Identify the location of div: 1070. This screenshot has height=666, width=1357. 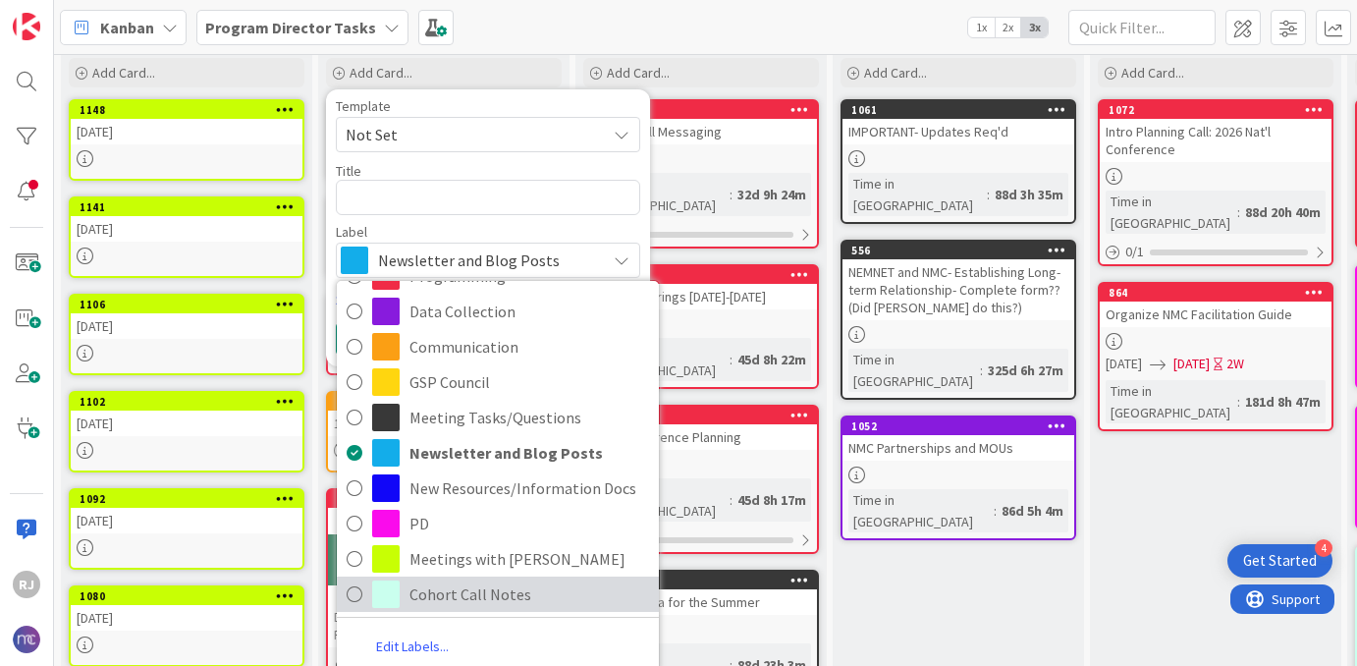
(701, 580).